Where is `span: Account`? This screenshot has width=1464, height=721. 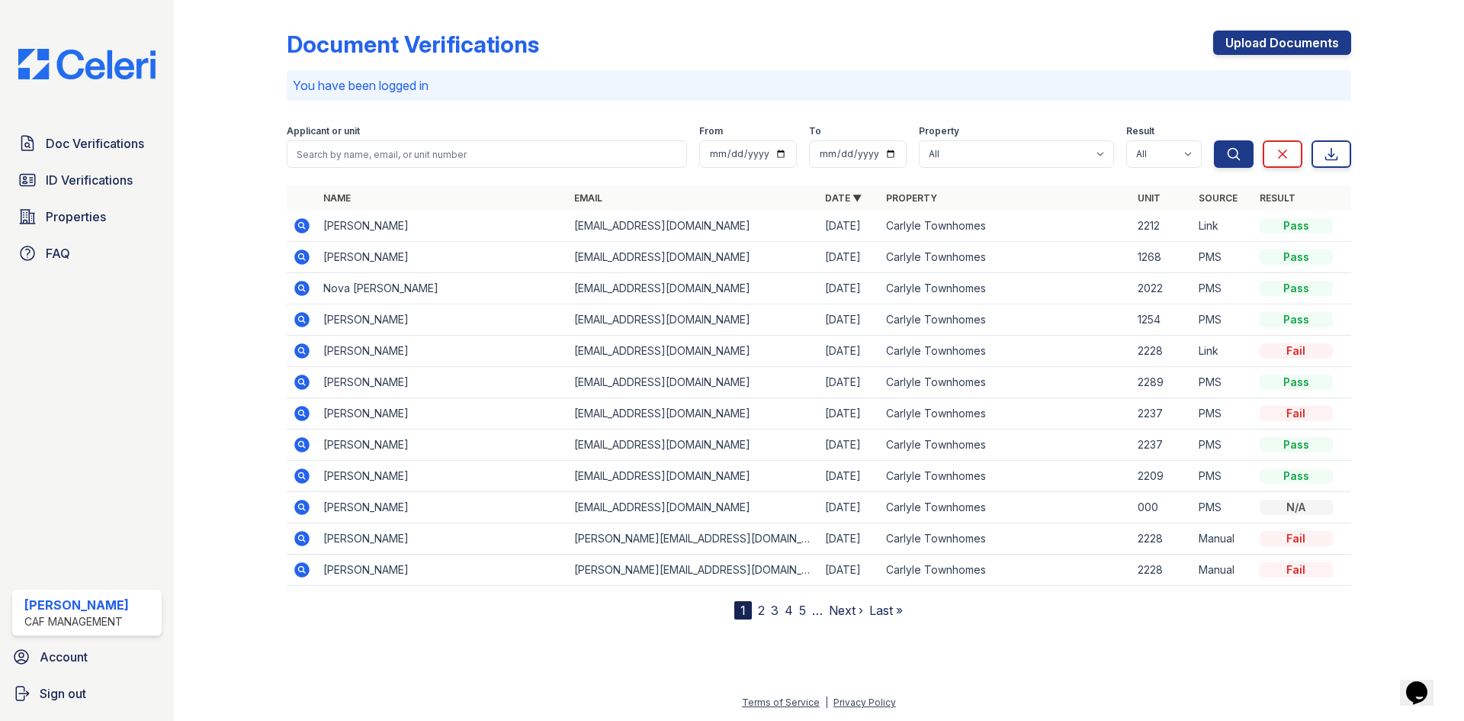
span: Account is located at coordinates (63, 657).